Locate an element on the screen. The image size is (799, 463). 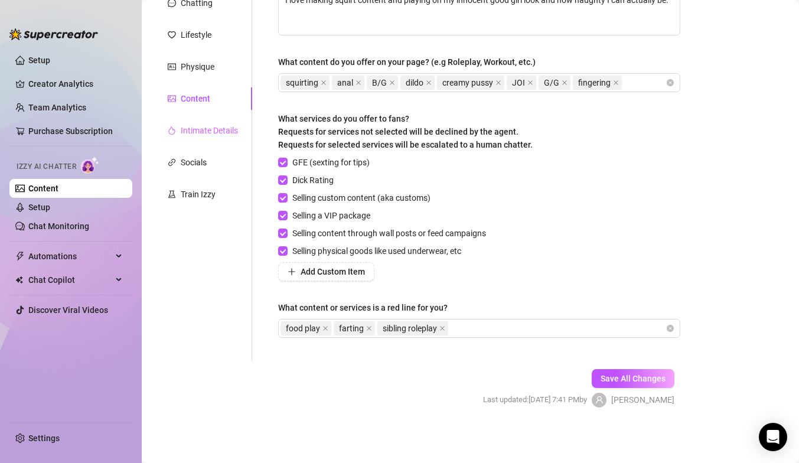
div: Intimate Details is located at coordinates (209, 131).